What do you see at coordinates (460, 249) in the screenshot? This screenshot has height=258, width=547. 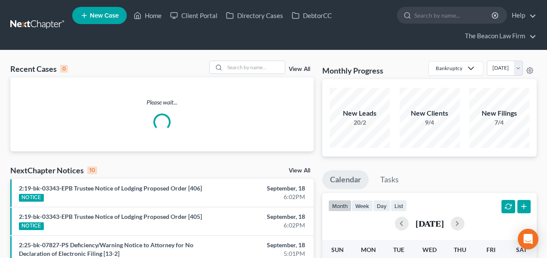 I see `span: Thu` at bounding box center [460, 249].